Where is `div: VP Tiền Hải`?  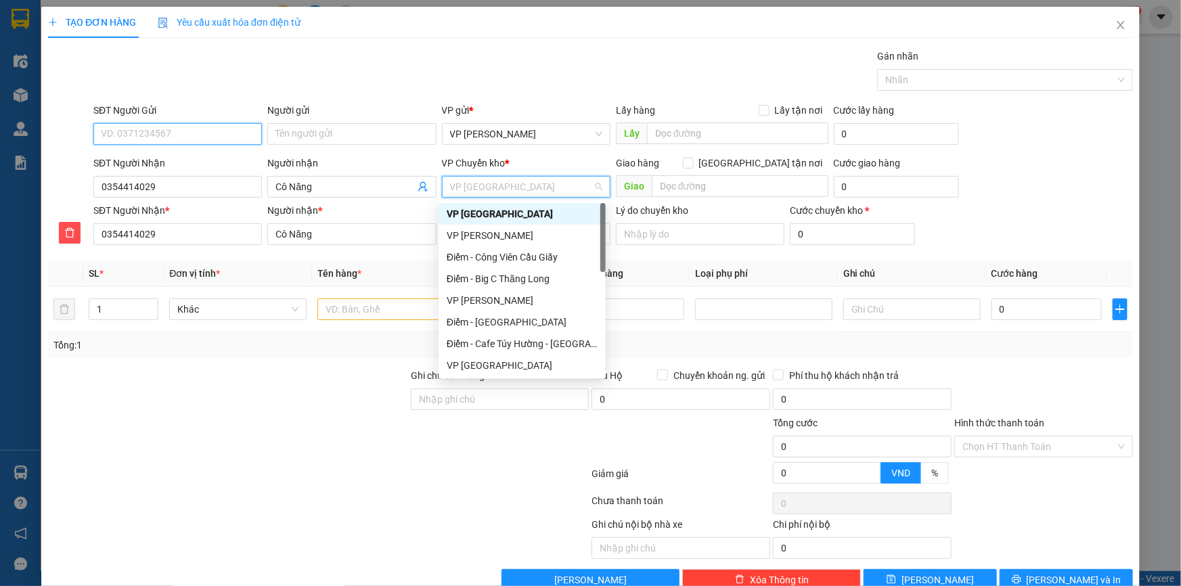 div: VP Tiền Hải is located at coordinates (522, 365).